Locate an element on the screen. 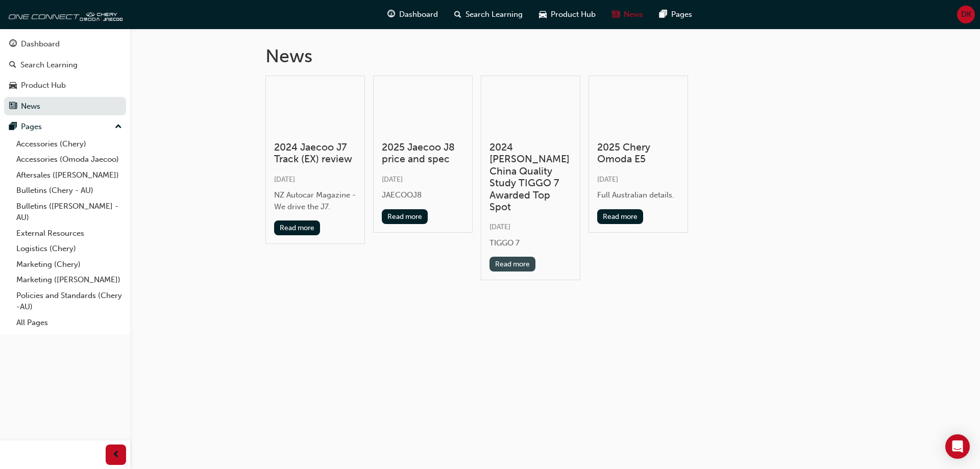 The image size is (980, 469). button: DashboardSearch LearningProduct HubNews is located at coordinates (65, 75).